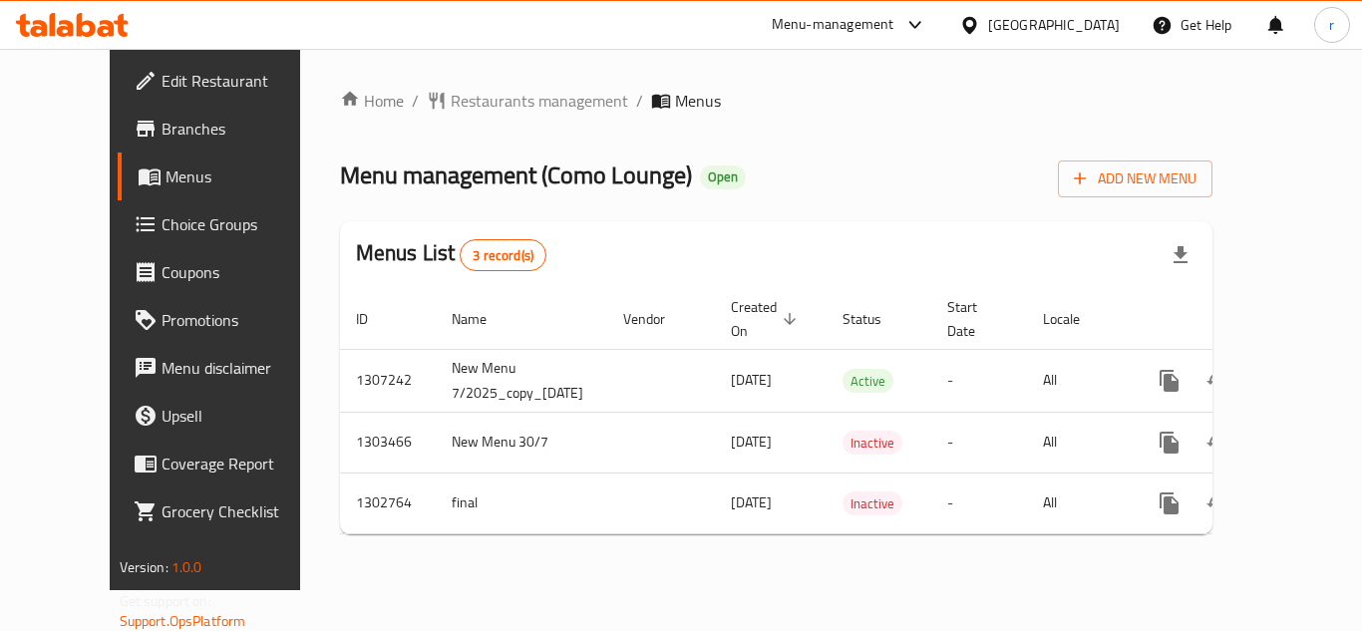  Describe the element at coordinates (241, 368) in the screenshot. I see `span: Menu disclaimer` at that location.